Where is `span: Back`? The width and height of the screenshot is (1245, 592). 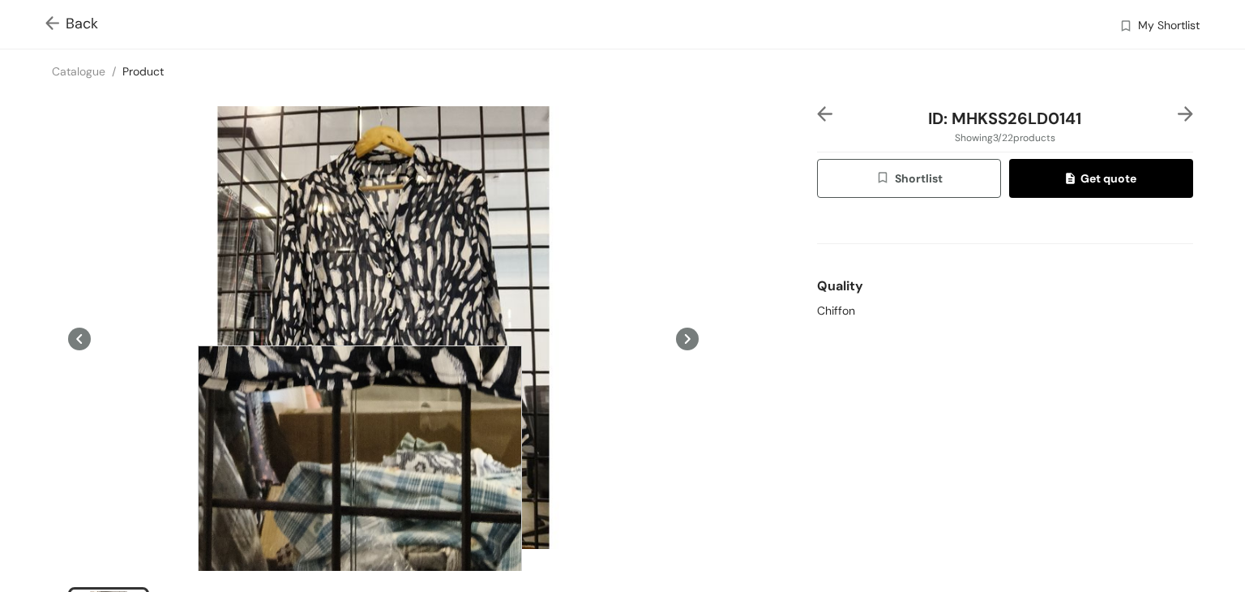 span: Back is located at coordinates (71, 24).